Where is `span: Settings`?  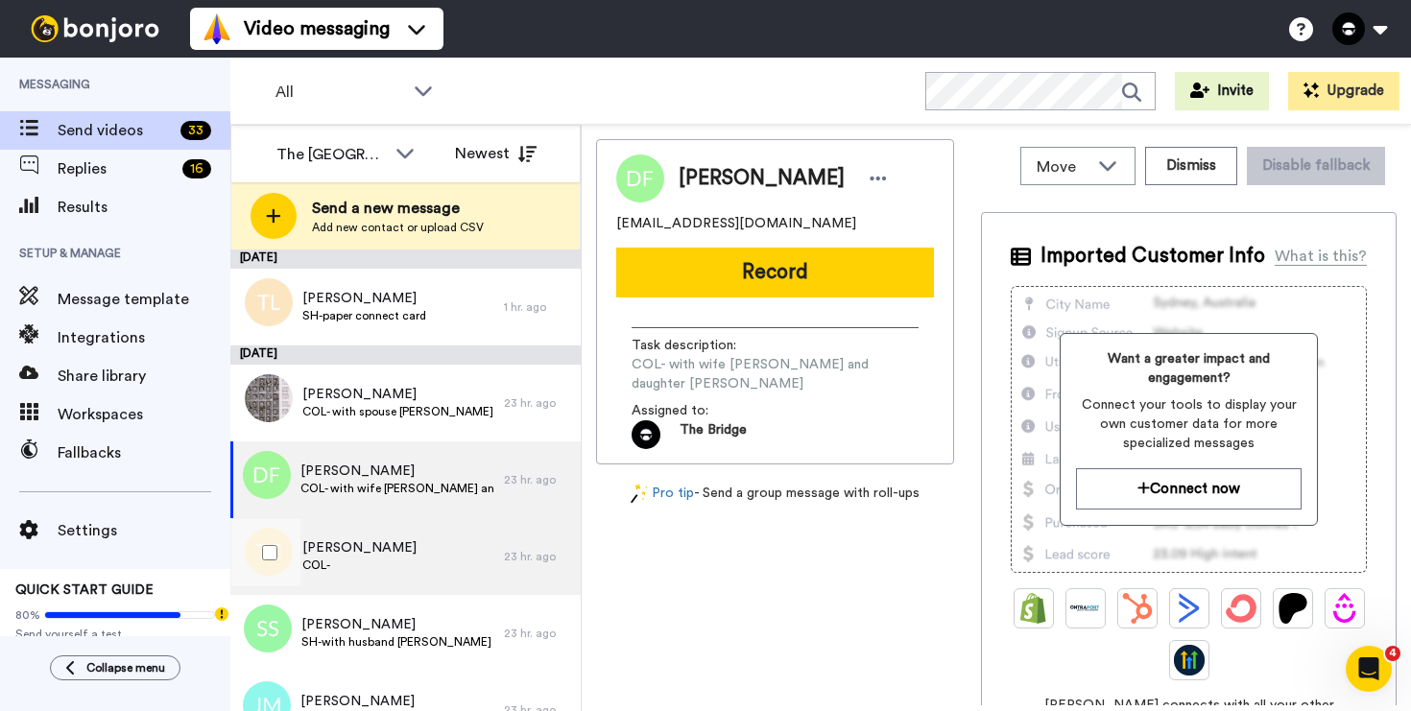 span: Settings is located at coordinates (144, 531).